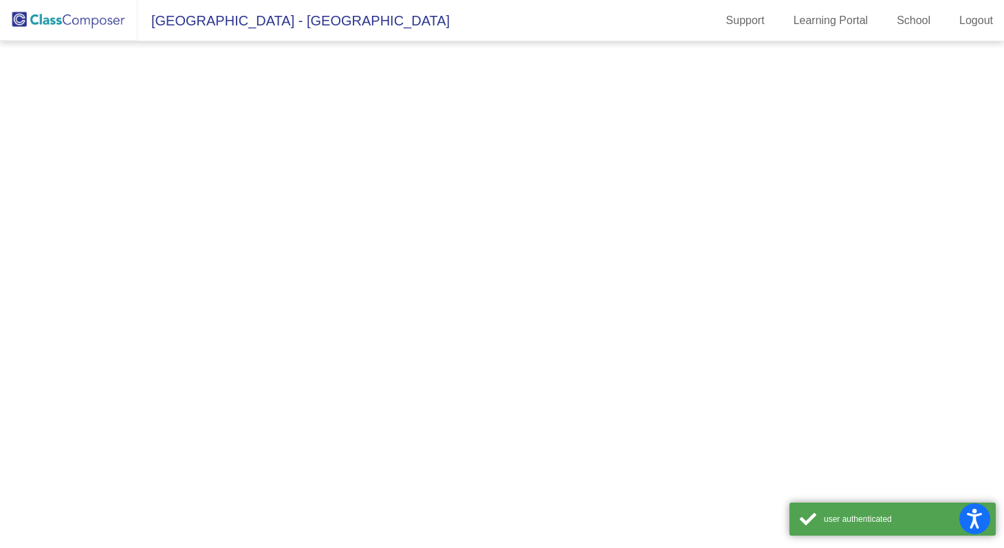 Image resolution: width=1004 pixels, height=548 pixels. Describe the element at coordinates (831, 21) in the screenshot. I see `a: Learning Portal` at that location.